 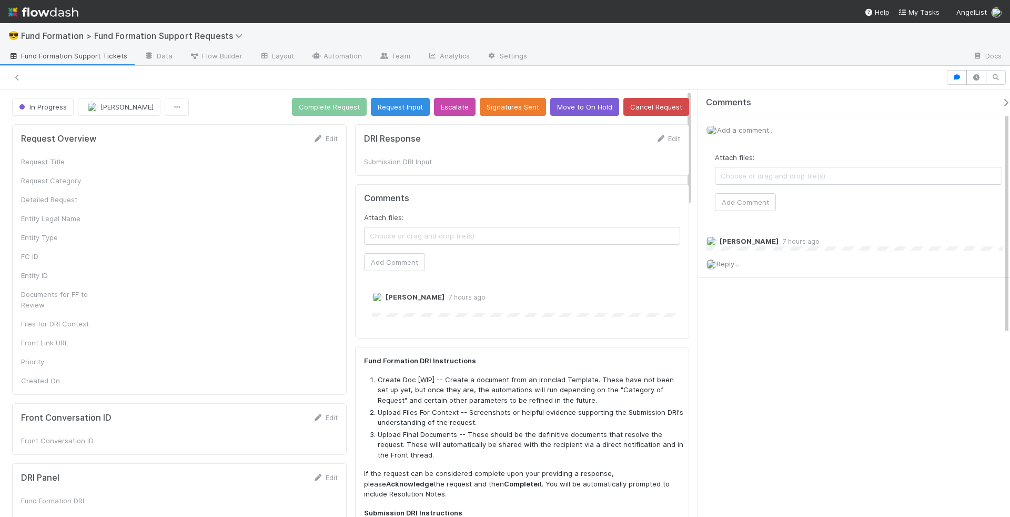 I want to click on img: logo-inverted-e16ddd16eac7371096b0.svg, so click(x=43, y=12).